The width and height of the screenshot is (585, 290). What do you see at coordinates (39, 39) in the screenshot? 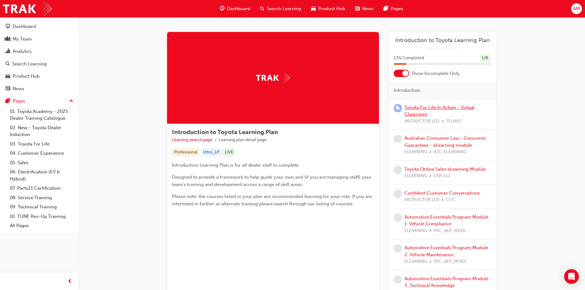
I see `a: My Team` at bounding box center [39, 39].